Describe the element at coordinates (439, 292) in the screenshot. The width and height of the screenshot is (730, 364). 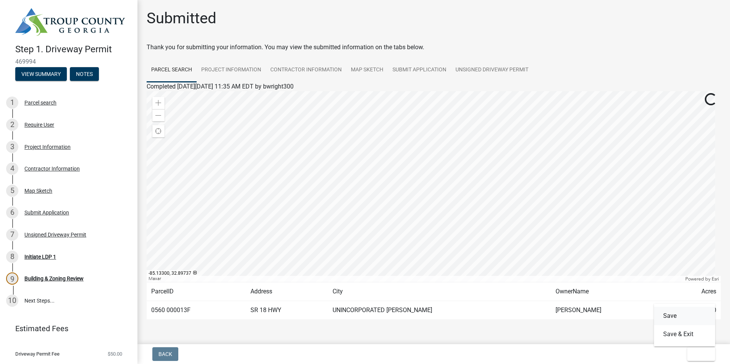
I see `td: City` at that location.